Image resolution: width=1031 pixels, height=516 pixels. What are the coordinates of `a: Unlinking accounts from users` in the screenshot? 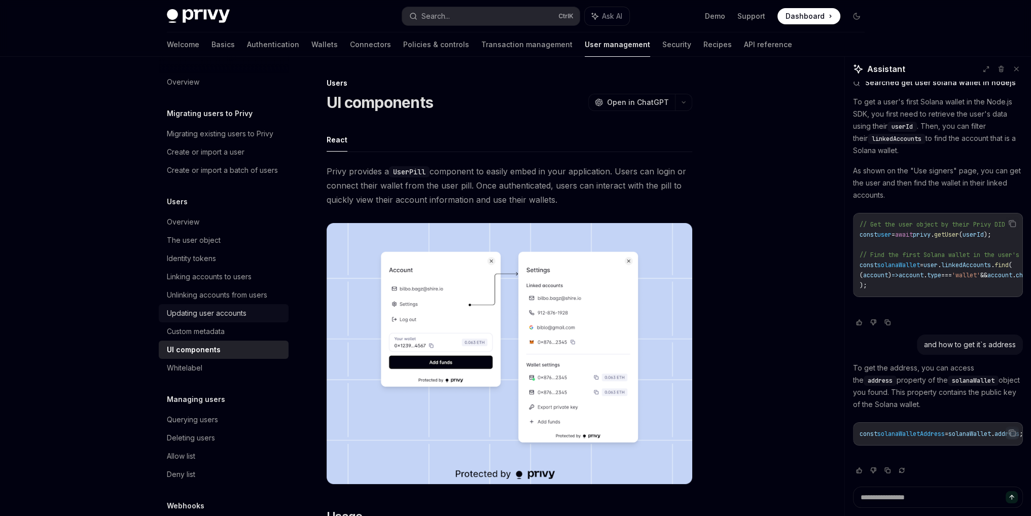 It's located at (224, 295).